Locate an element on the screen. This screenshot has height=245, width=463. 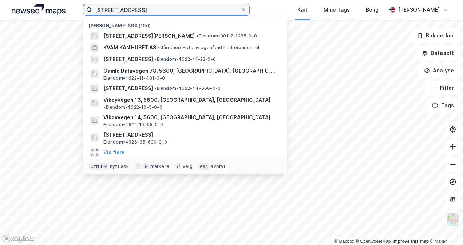
img: logo.a4113a55bc3d86da70a041830d287a7e.svg is located at coordinates (39, 10).